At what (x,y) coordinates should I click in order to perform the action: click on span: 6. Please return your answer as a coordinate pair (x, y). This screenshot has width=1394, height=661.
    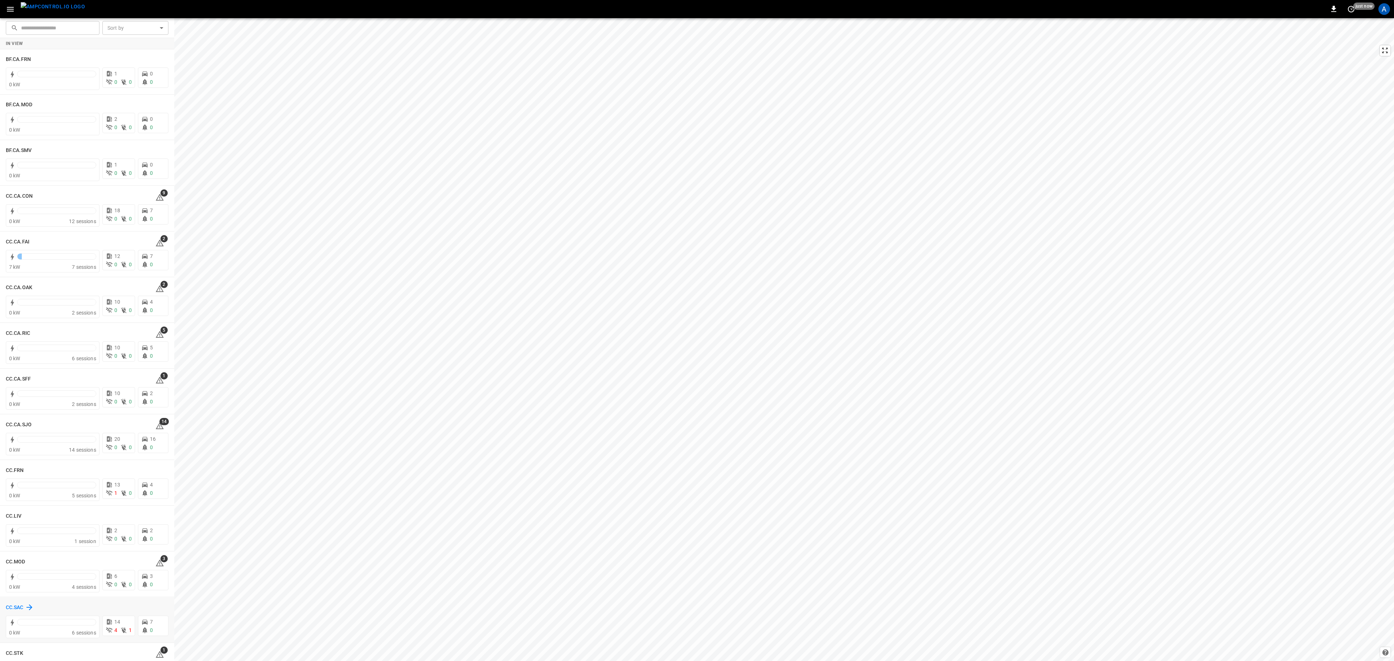
    Looking at the image, I should click on (116, 576).